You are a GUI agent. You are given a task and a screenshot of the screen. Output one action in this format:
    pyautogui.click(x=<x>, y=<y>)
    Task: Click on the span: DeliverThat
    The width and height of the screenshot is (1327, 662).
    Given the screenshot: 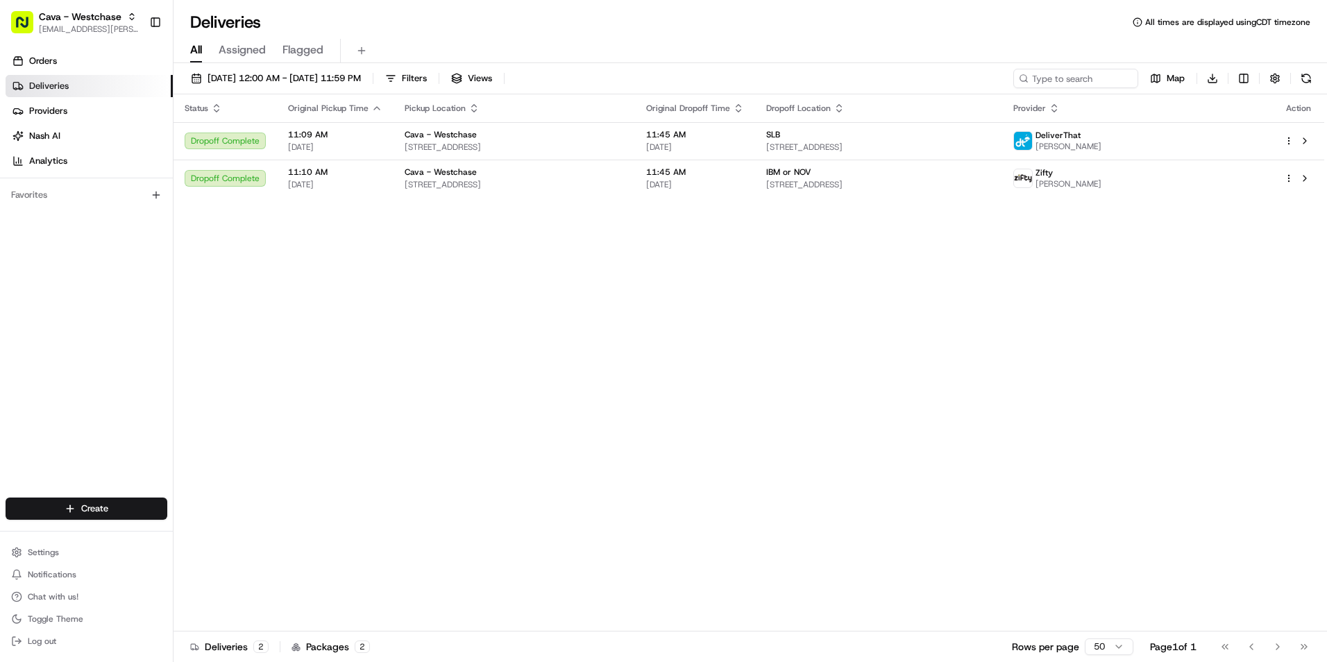 What is the action you would take?
    pyautogui.click(x=1057, y=135)
    